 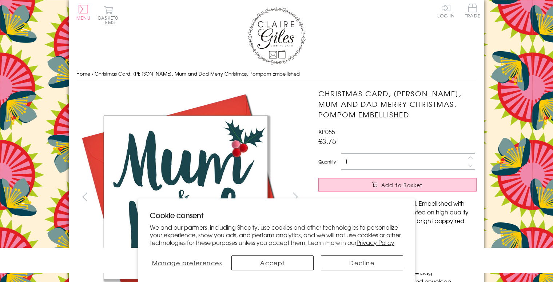 I want to click on span: Manage preferences, so click(x=187, y=263).